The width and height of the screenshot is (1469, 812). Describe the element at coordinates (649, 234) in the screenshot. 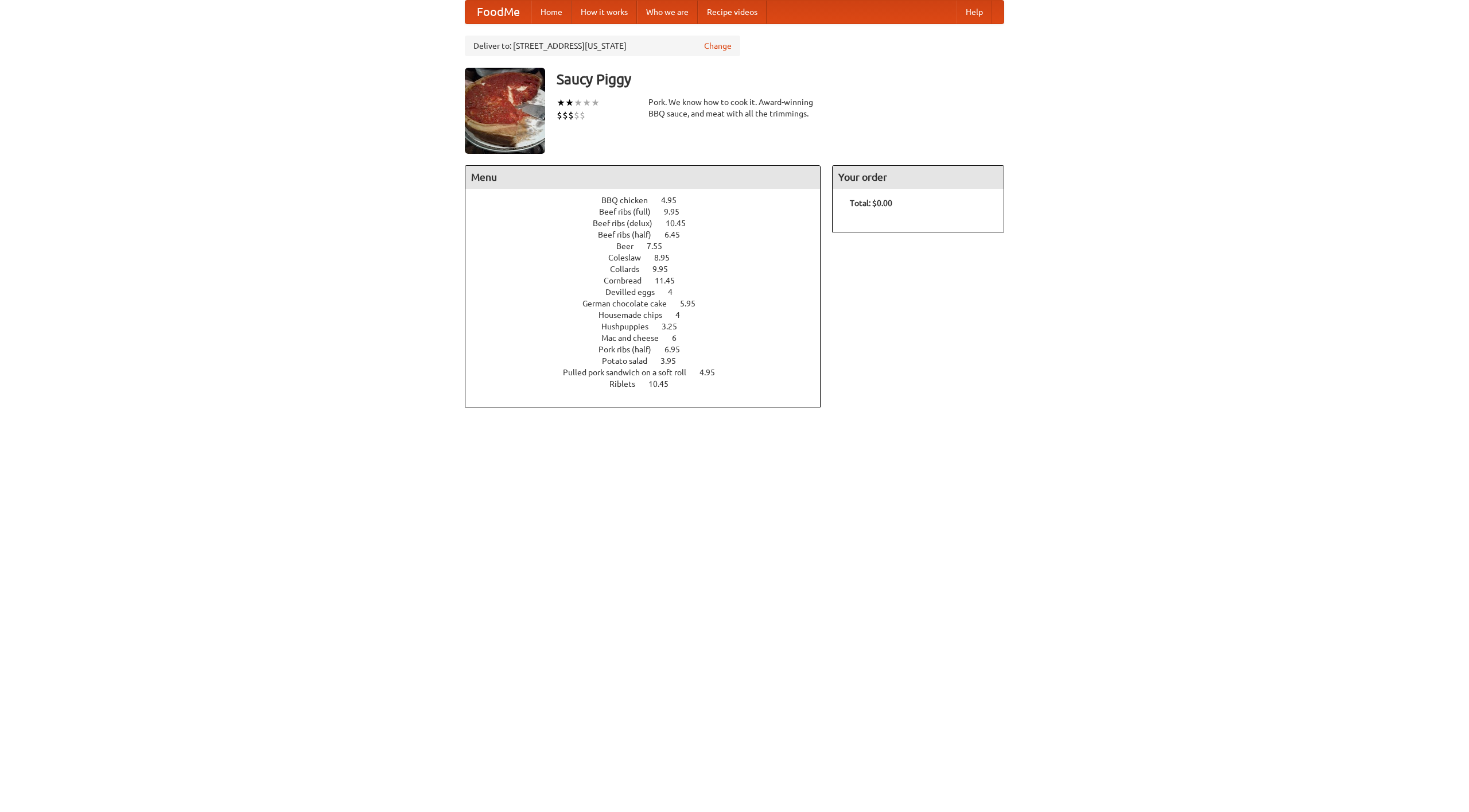

I see `a: Beef ribs (half) 6.45` at that location.